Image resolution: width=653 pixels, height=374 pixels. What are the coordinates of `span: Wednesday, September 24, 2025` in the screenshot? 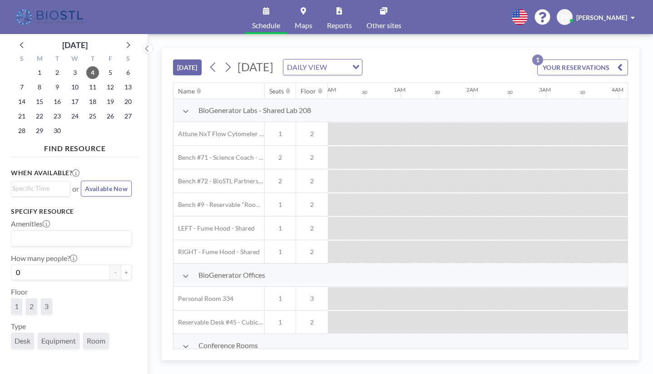 It's located at (75, 116).